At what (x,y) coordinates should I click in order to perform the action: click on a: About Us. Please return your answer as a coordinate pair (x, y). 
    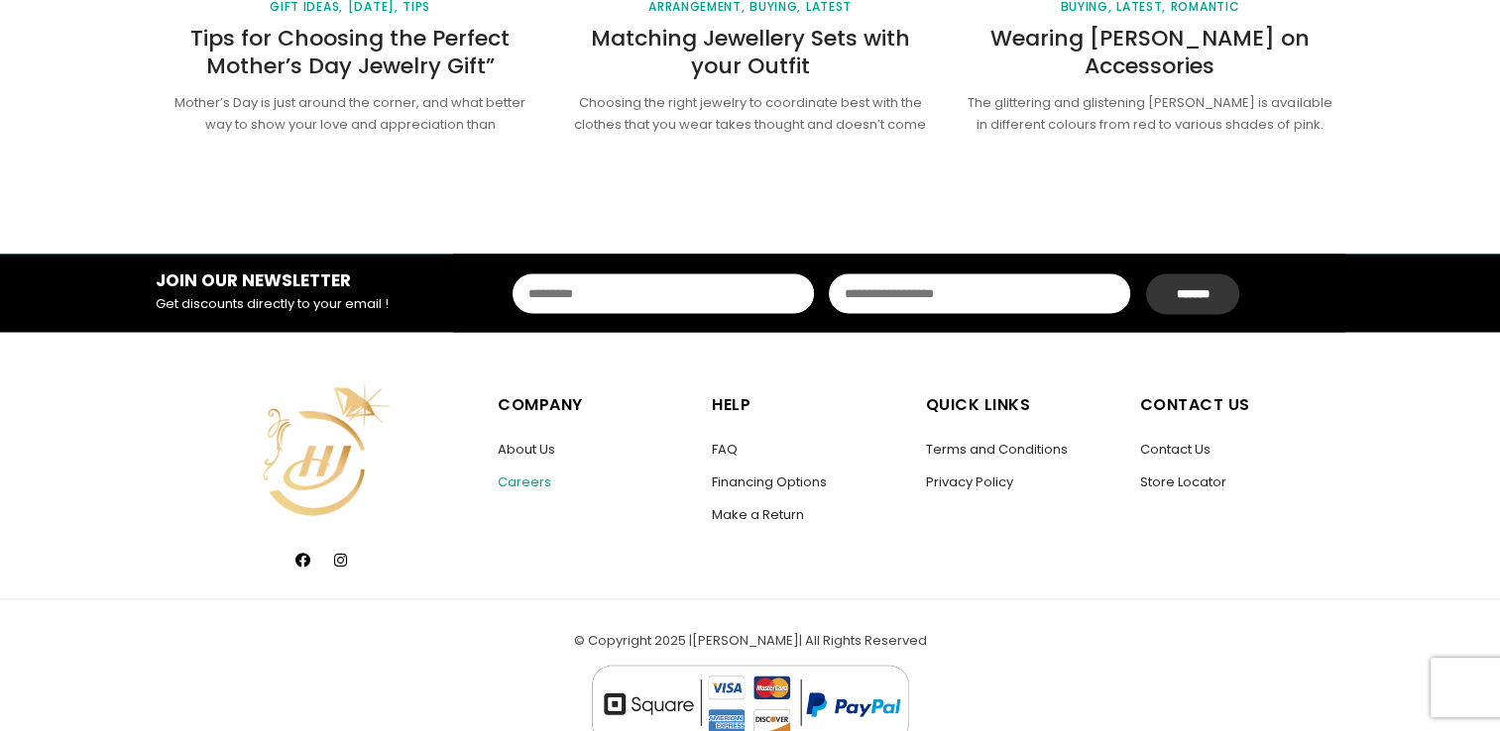
    Looking at the image, I should click on (526, 449).